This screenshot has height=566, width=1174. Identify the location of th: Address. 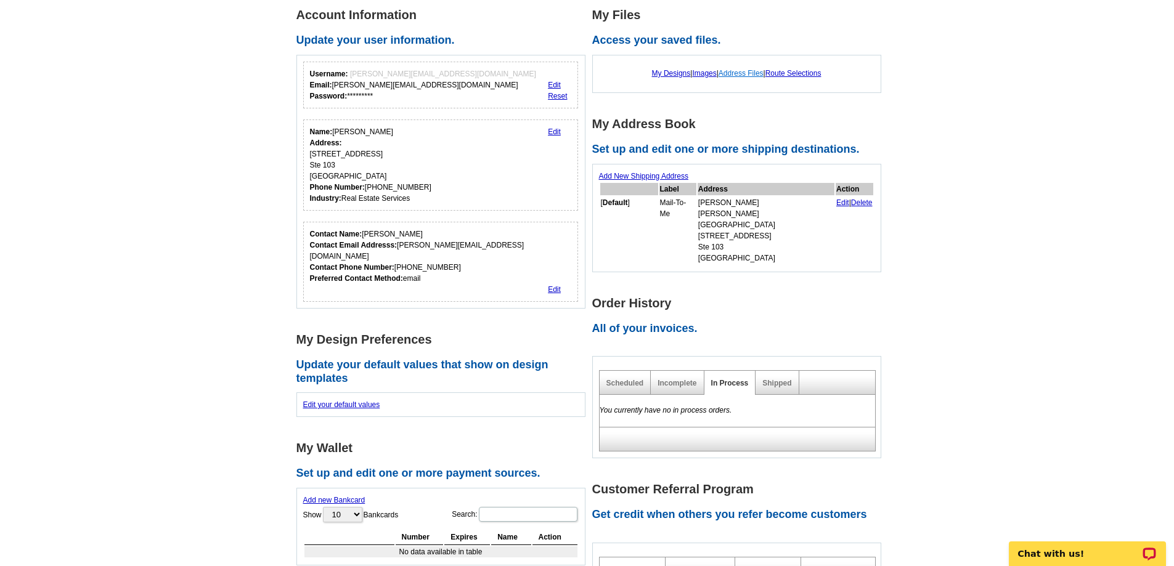
(766, 189).